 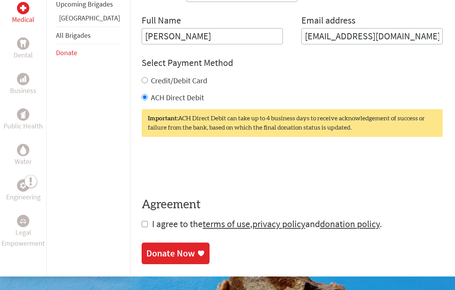 What do you see at coordinates (292, 123) in the screenshot?
I see `div: ACH Direct Debit can take up to 4 business days to receive acknowledgement of success or failure ...` at bounding box center [292, 123].